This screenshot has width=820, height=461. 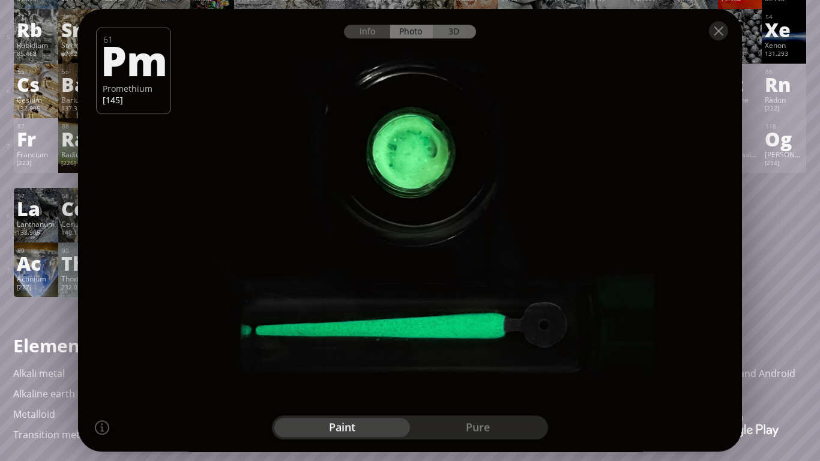 What do you see at coordinates (35, 84) in the screenshot?
I see `div: Cs` at bounding box center [35, 84].